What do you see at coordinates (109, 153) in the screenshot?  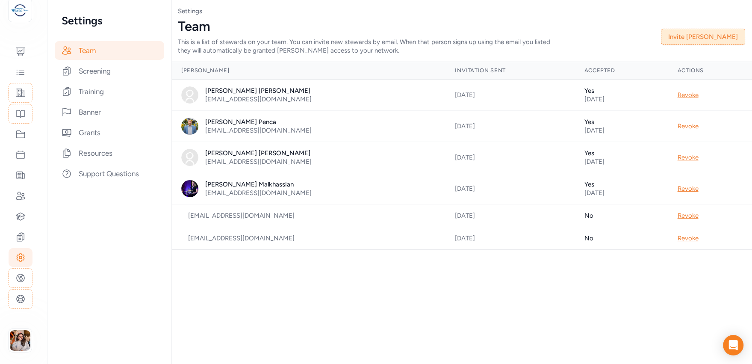 I see `div: Resources` at bounding box center [109, 153].